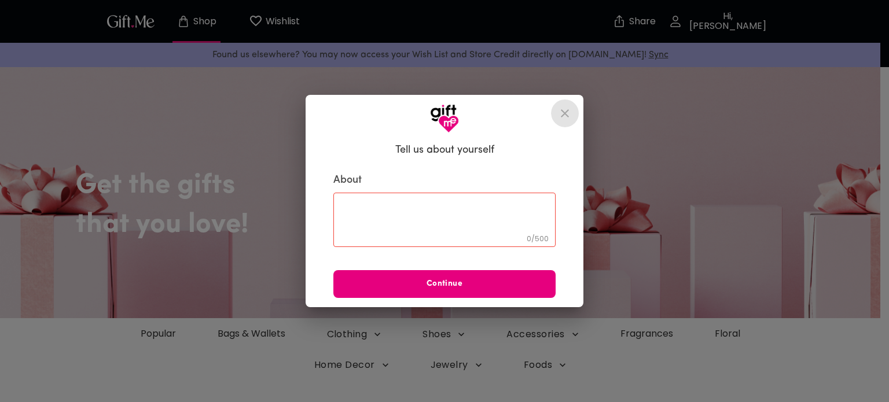 This screenshot has height=402, width=889. I want to click on span: Continue, so click(445, 284).